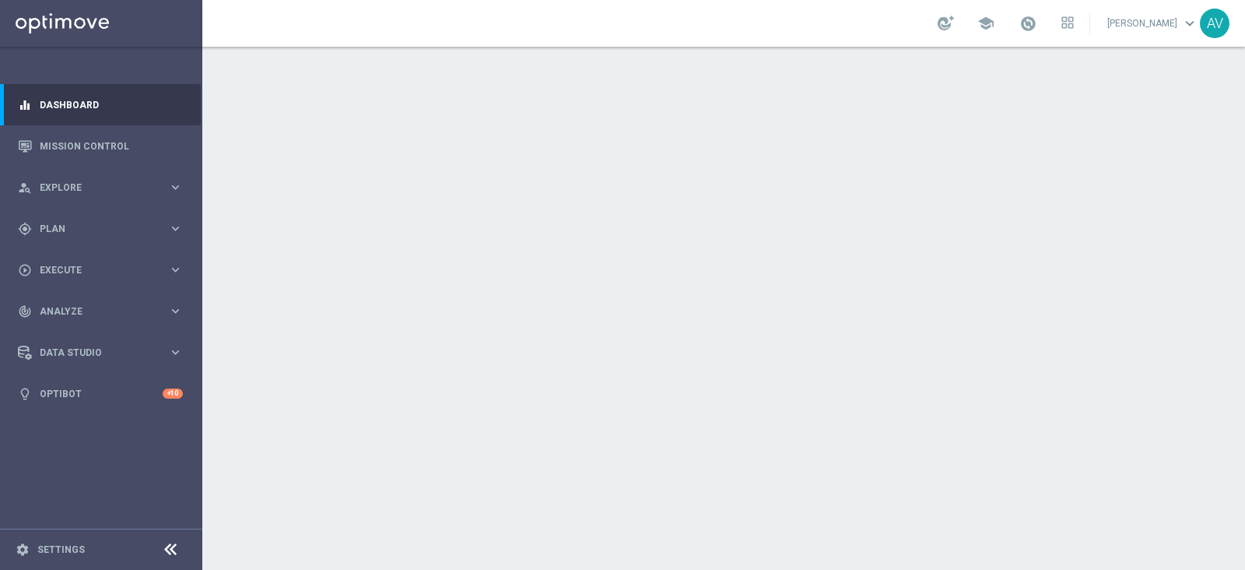  I want to click on span: school, so click(986, 23).